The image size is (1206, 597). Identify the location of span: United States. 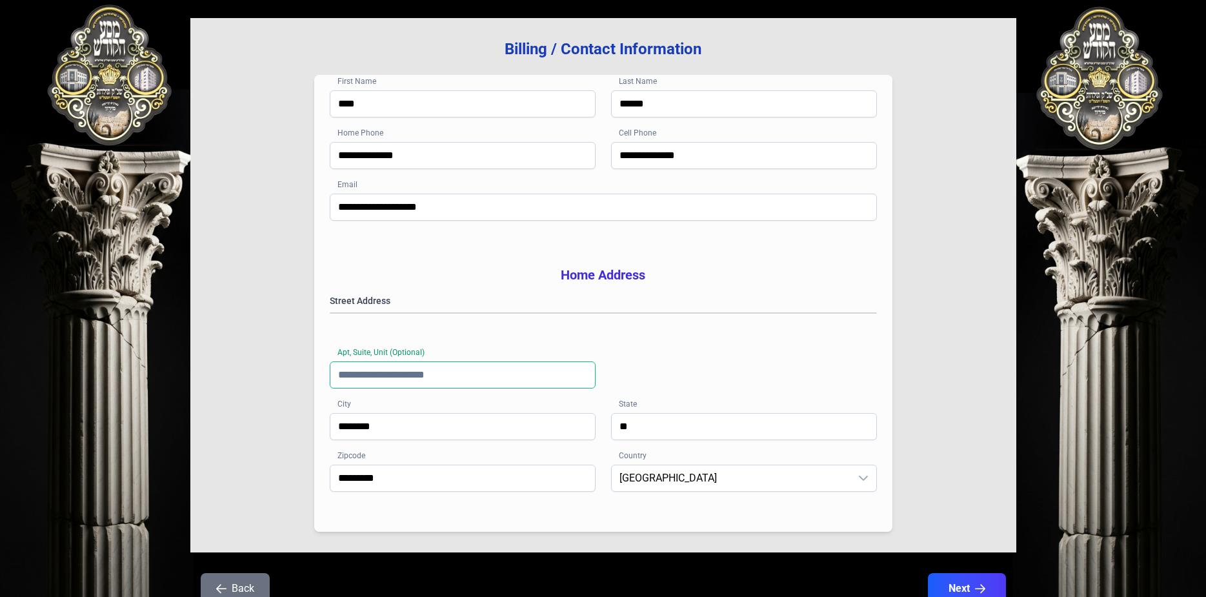
(731, 478).